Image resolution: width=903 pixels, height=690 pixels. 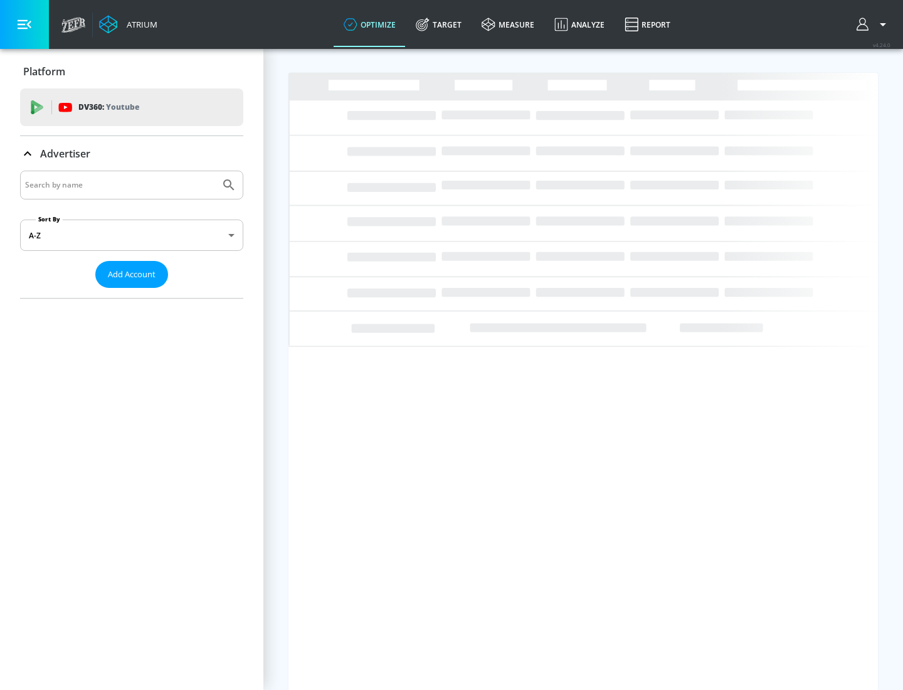 What do you see at coordinates (132, 274) in the screenshot?
I see `button: Add Account` at bounding box center [132, 274].